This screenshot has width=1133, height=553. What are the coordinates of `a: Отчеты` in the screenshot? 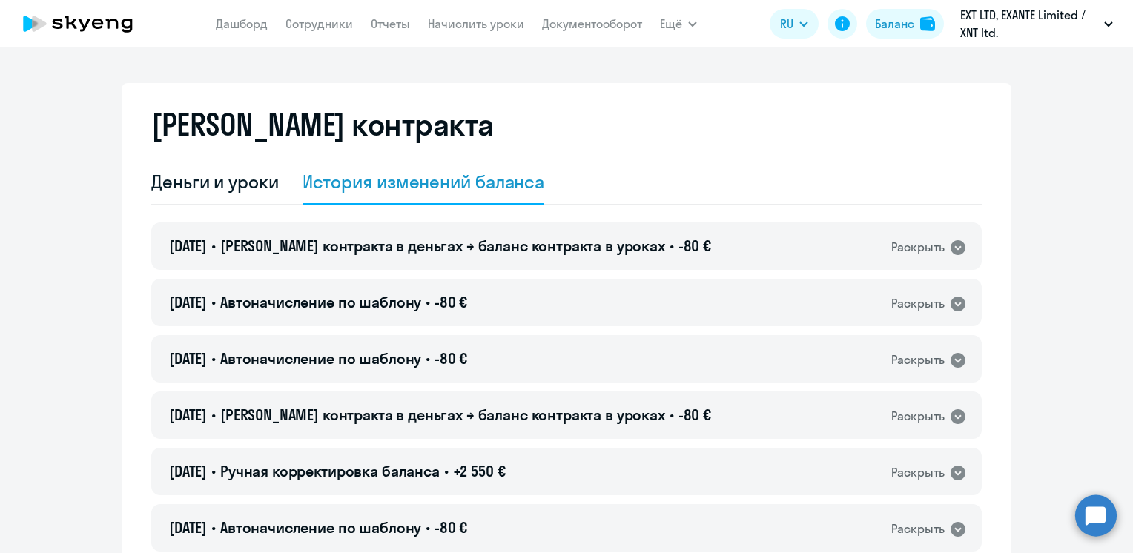 It's located at (390, 24).